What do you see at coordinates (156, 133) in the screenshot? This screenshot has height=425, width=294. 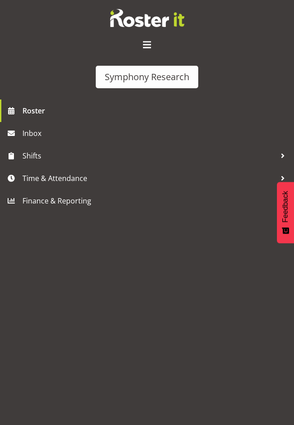 I see `span: Inbox` at bounding box center [156, 133].